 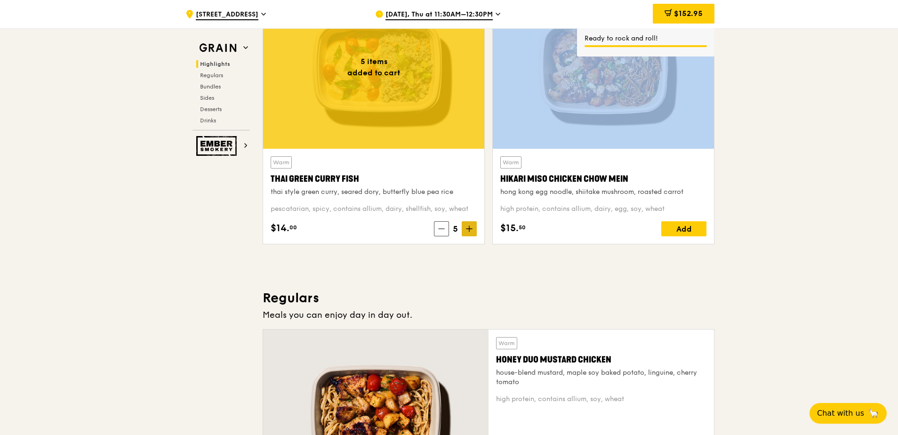 What do you see at coordinates (489, 298) in the screenshot?
I see `h3: Regulars` at bounding box center [489, 298].